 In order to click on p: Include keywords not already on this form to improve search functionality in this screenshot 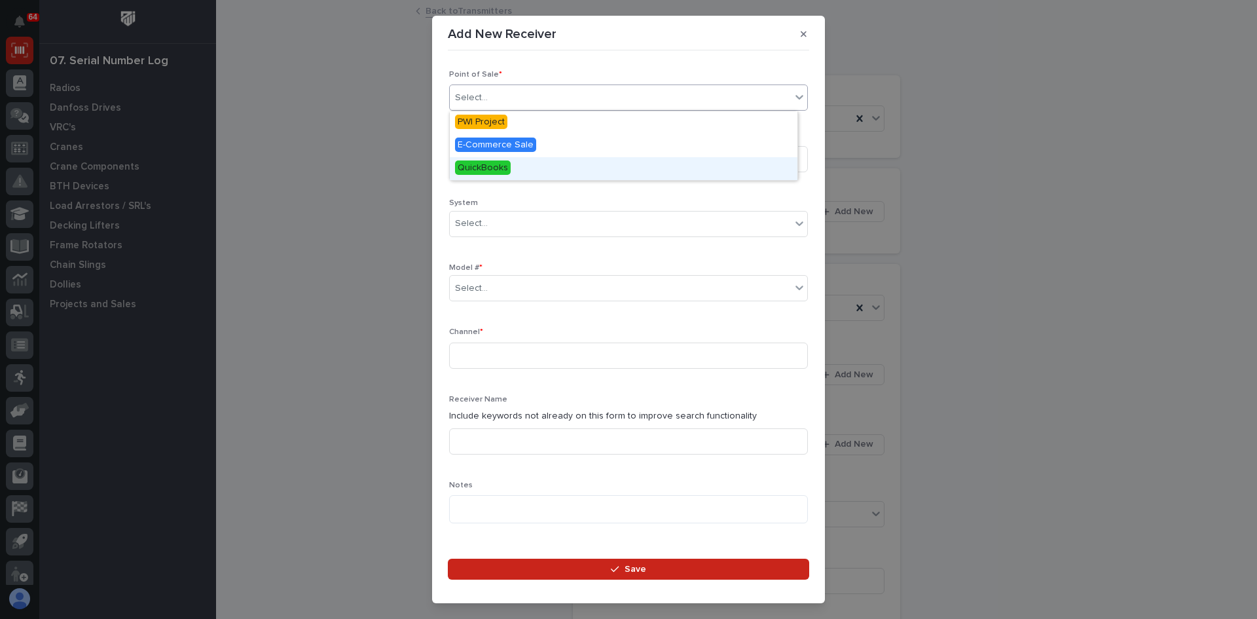, I will do `click(628, 416)`.